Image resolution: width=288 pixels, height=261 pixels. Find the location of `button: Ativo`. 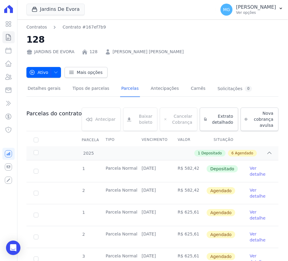

button: Ativo is located at coordinates (44, 72).